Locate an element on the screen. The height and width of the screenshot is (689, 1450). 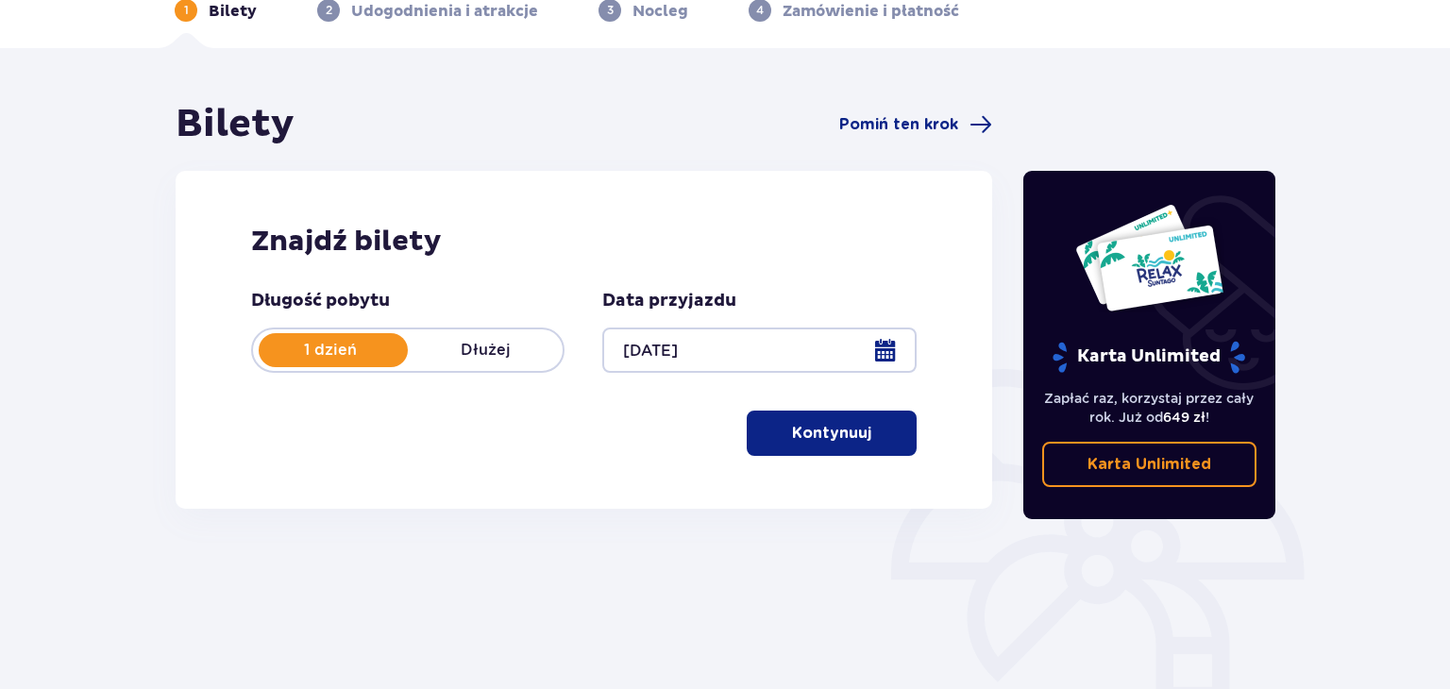
p: Udogodnienia i atrakcje is located at coordinates (445, 11).